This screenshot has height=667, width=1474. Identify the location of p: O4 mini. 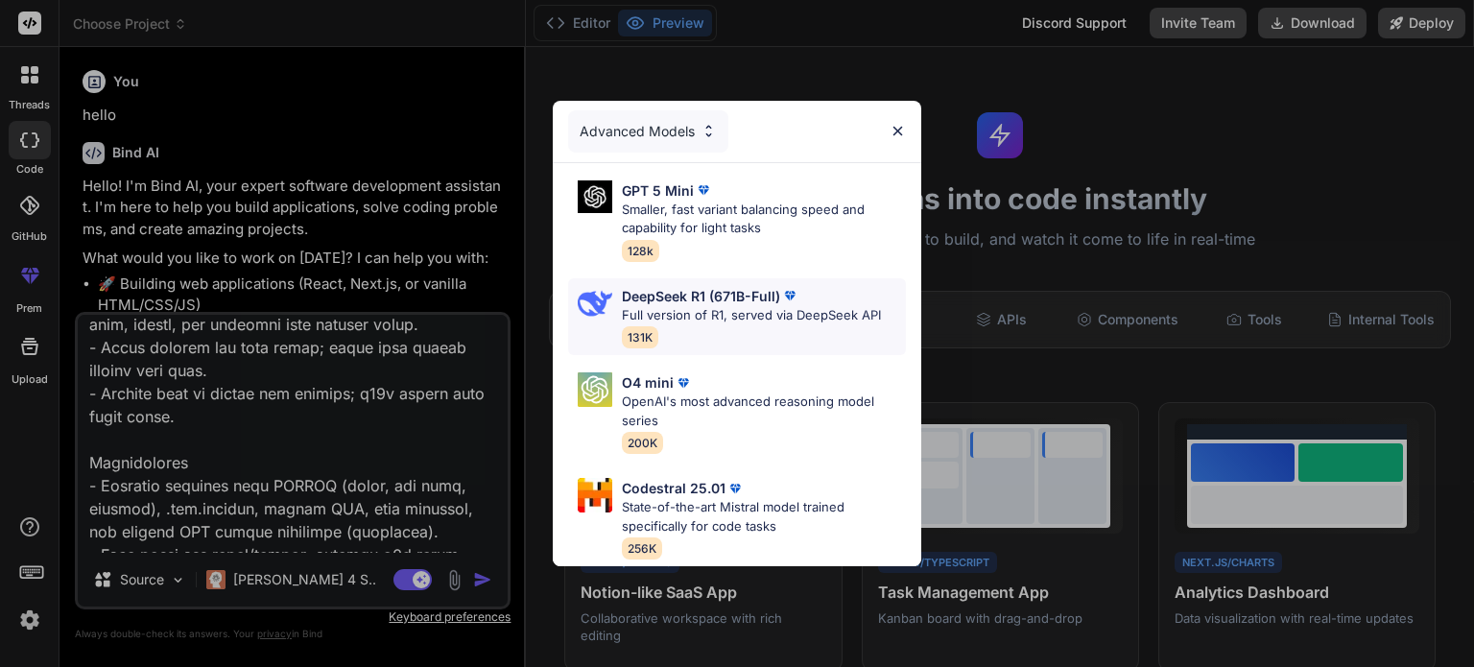
(648, 382).